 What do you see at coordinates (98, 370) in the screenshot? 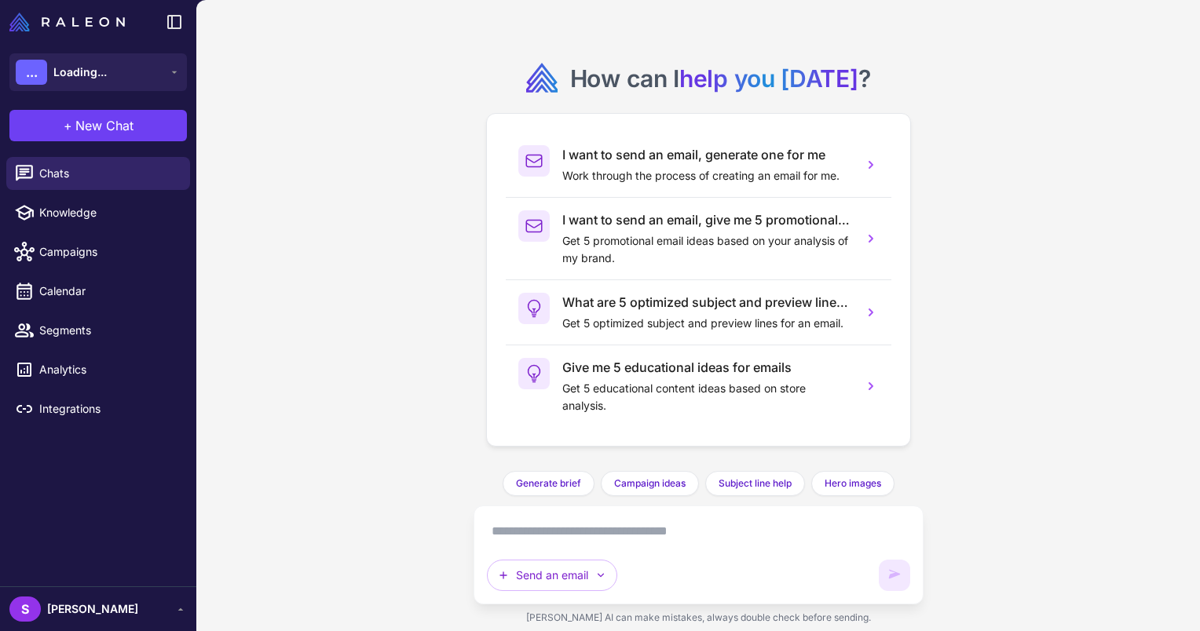
I see `a: Analytics` at bounding box center [98, 370].